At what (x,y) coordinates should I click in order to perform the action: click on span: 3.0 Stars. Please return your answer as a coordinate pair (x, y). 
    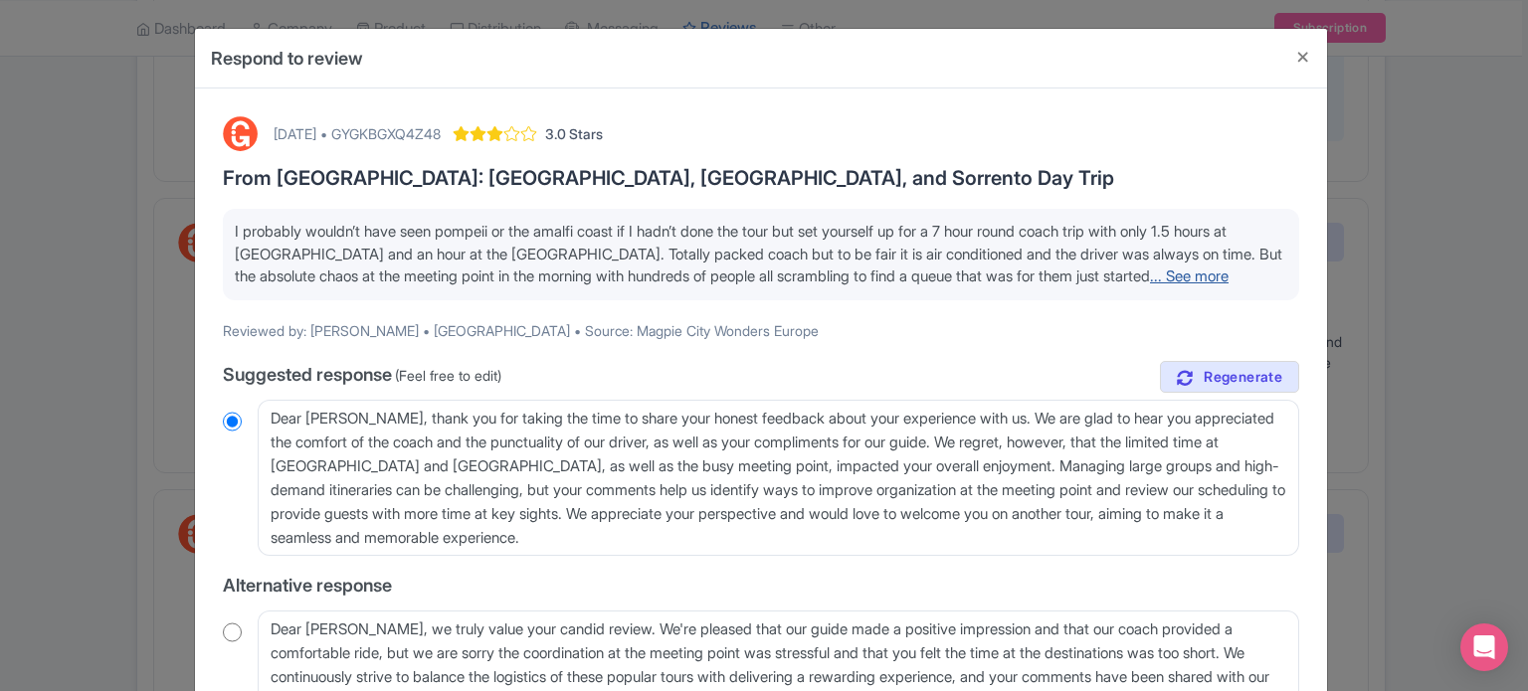
    Looking at the image, I should click on (574, 133).